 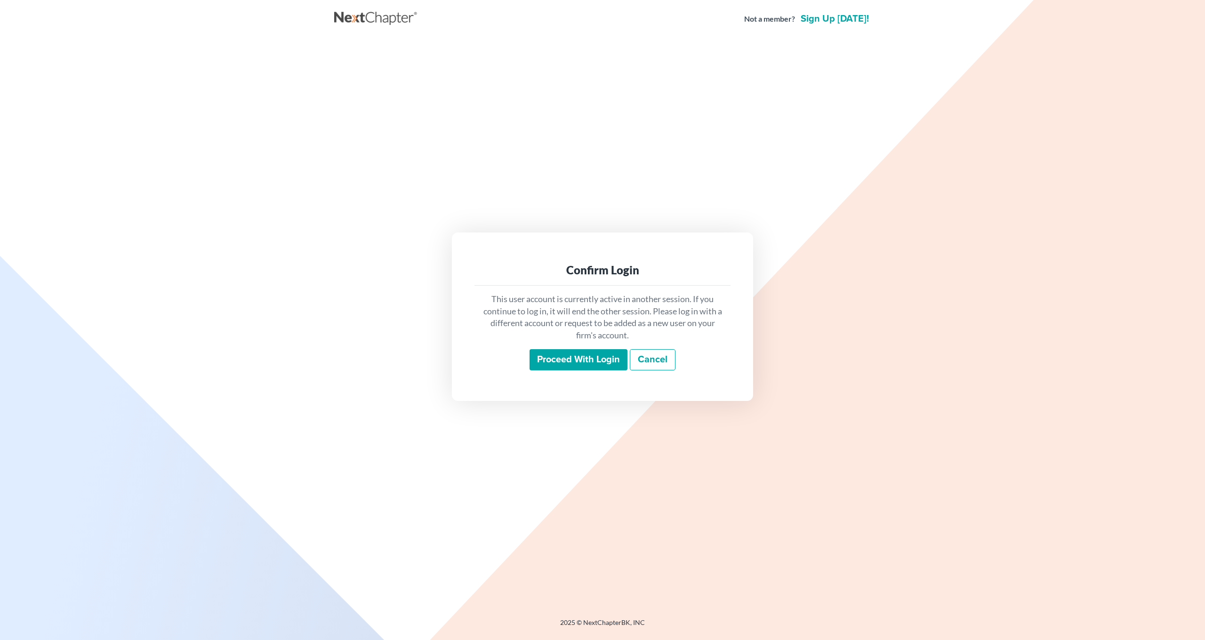 I want to click on strong: Not a member?, so click(x=770, y=19).